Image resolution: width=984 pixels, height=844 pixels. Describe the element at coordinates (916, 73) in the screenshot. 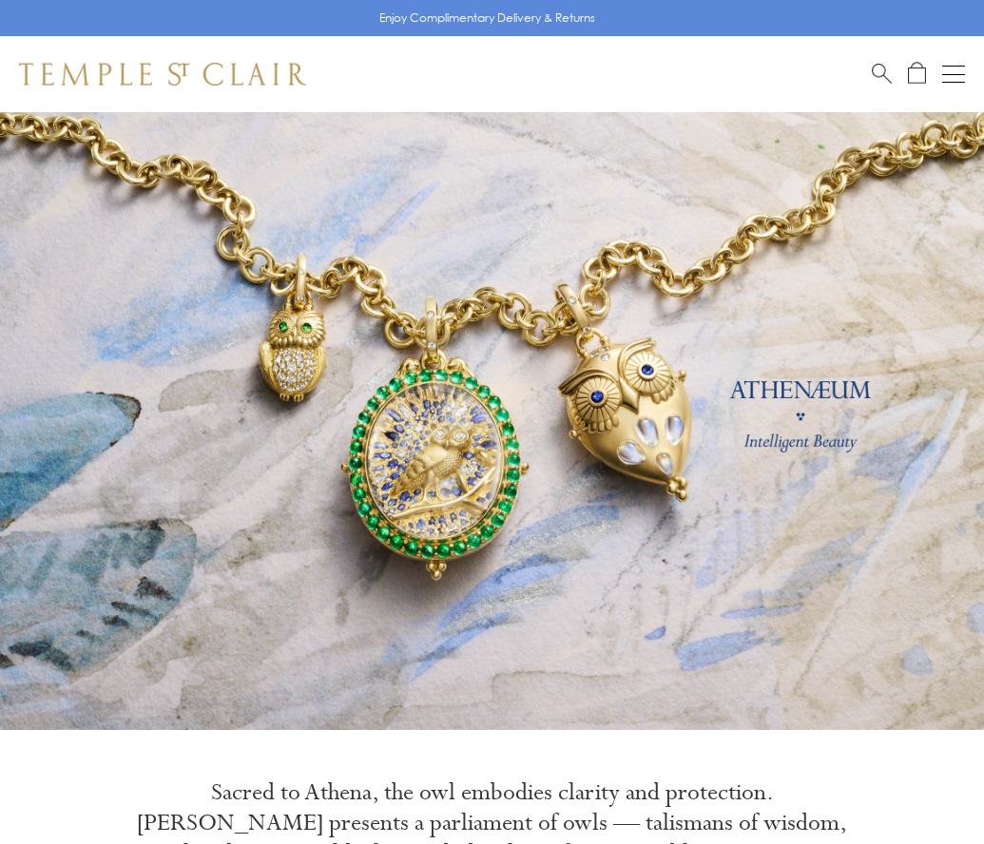

I see `a: Open Shopping Bag` at that location.